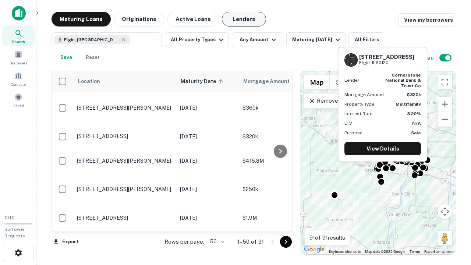 The width and height of the screenshot is (471, 265). Describe the element at coordinates (445, 82) in the screenshot. I see `button: Toggle fullscreen view` at that location.